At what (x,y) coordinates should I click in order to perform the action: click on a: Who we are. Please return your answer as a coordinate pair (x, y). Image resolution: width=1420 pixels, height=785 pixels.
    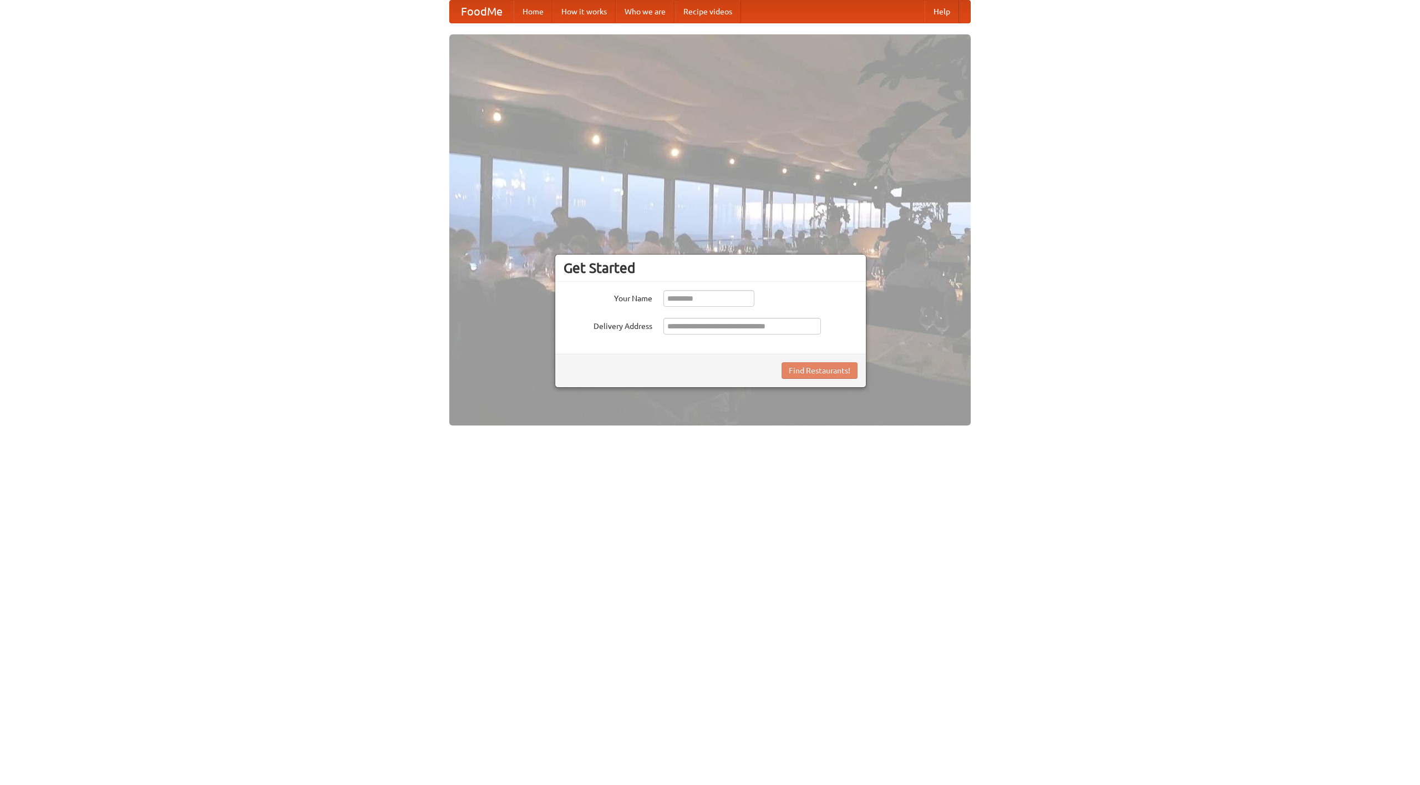
    Looking at the image, I should click on (645, 12).